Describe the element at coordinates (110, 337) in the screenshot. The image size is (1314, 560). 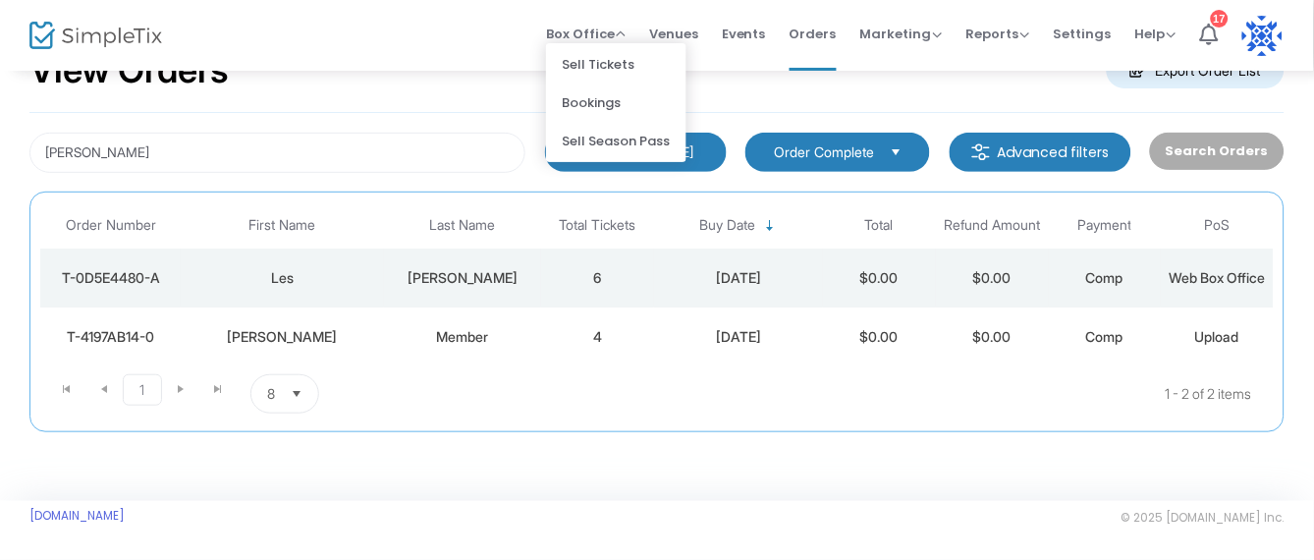
I see `div: T-4197AB14-0` at that location.